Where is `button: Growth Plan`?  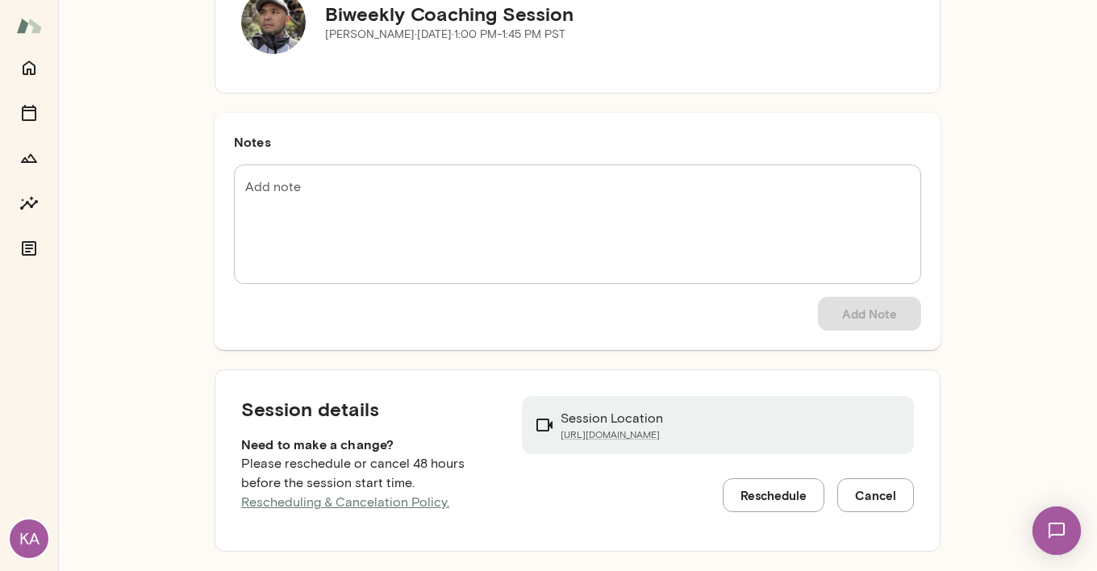 button: Growth Plan is located at coordinates (29, 158).